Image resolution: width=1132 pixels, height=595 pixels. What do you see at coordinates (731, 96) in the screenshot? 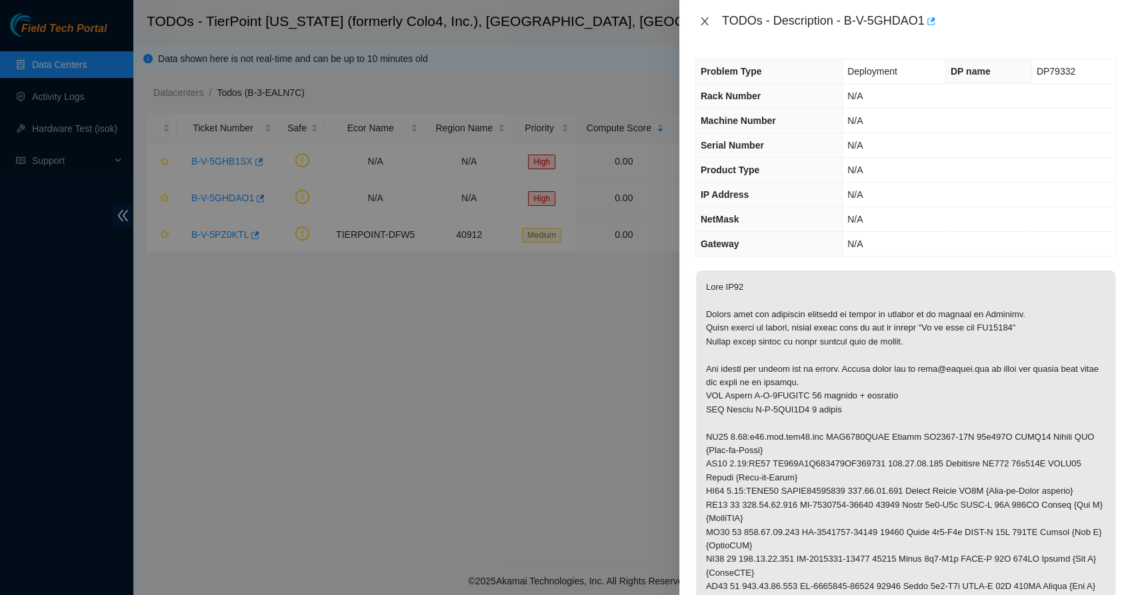
I see `span: Rack Number` at bounding box center [731, 96].